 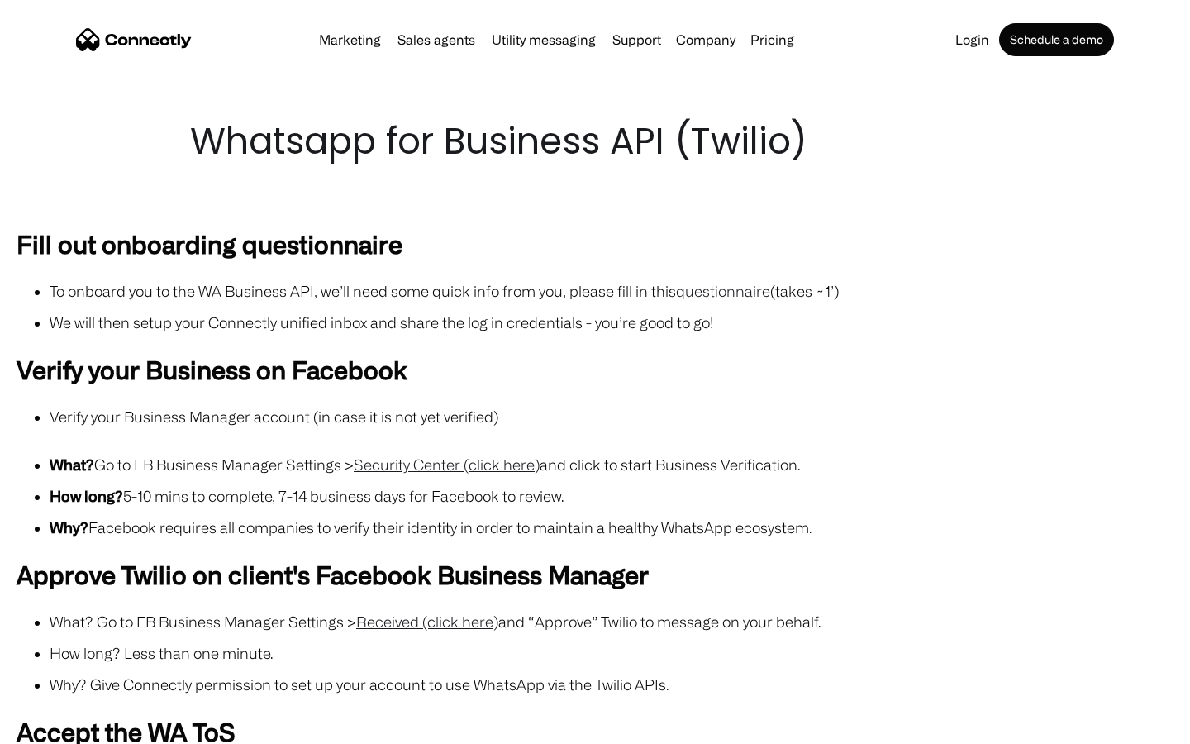 What do you see at coordinates (972, 40) in the screenshot?
I see `a: Login` at bounding box center [972, 40].